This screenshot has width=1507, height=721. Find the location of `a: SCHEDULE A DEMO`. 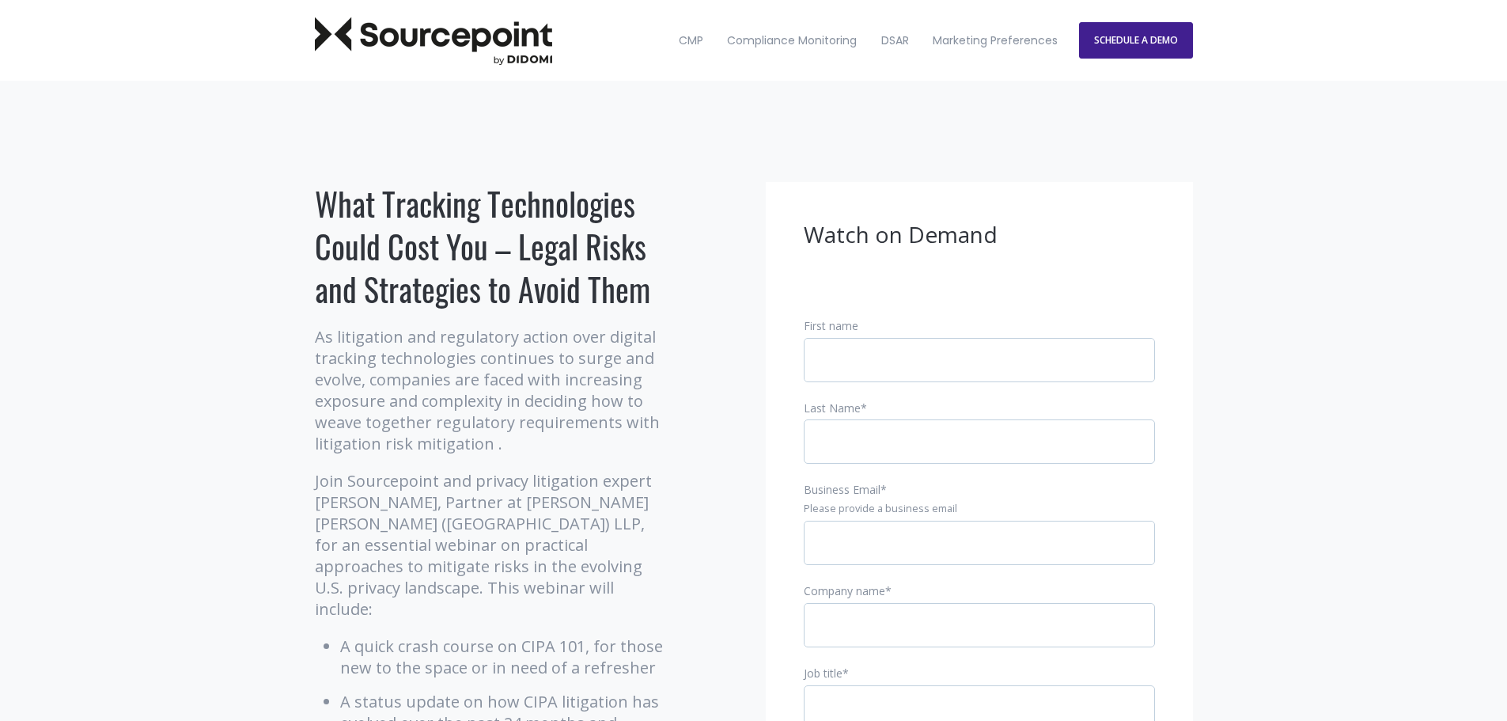

a: SCHEDULE A DEMO is located at coordinates (1136, 40).